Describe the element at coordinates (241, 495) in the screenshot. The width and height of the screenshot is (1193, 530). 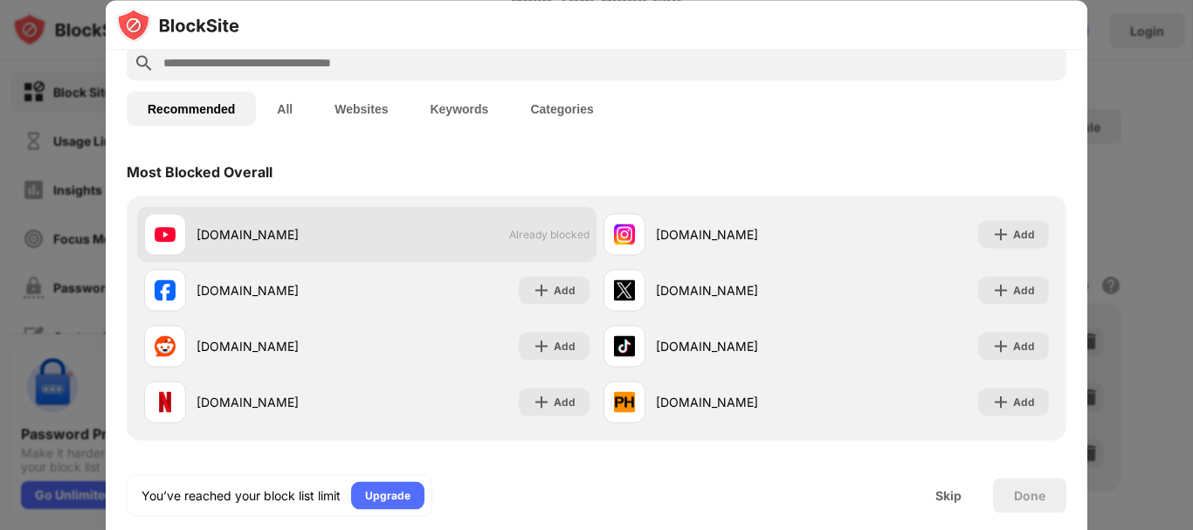
I see `div: You’ve reached your block list limit` at that location.